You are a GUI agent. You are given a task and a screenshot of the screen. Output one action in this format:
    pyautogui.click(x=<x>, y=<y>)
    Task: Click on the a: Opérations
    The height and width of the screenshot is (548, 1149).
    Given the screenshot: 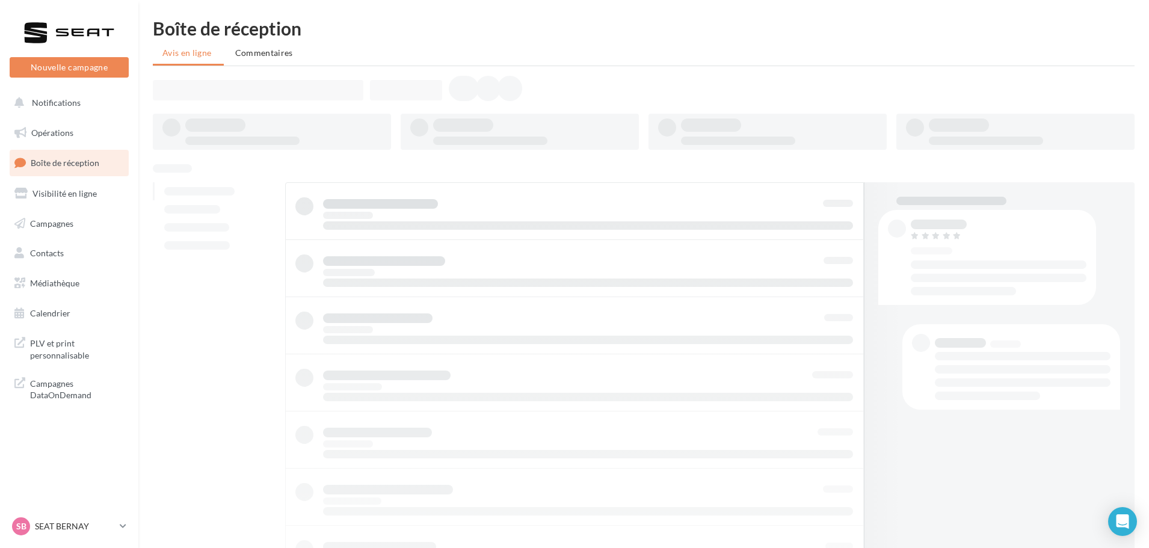 What is the action you would take?
    pyautogui.click(x=69, y=133)
    